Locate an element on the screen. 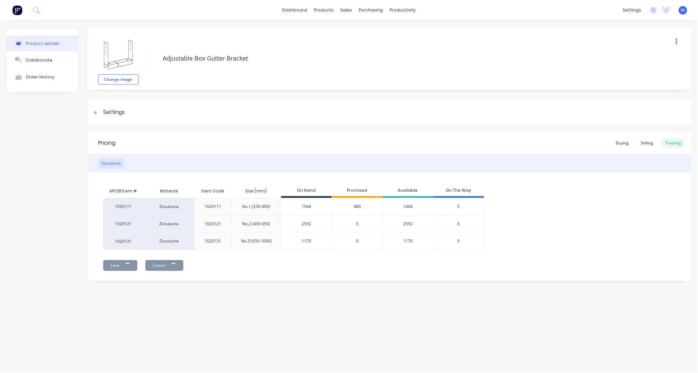 The width and height of the screenshot is (698, 373). div: No.1 (250-400) is located at coordinates (256, 207).